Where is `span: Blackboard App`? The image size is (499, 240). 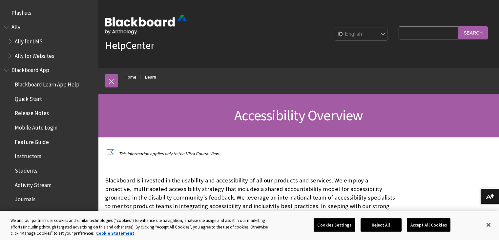
span: Blackboard App is located at coordinates (30, 69).